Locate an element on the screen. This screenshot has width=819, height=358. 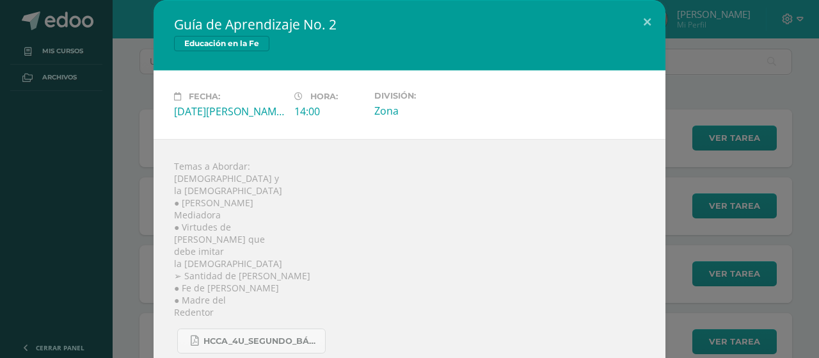
span: Educación en la Fe is located at coordinates (221, 44).